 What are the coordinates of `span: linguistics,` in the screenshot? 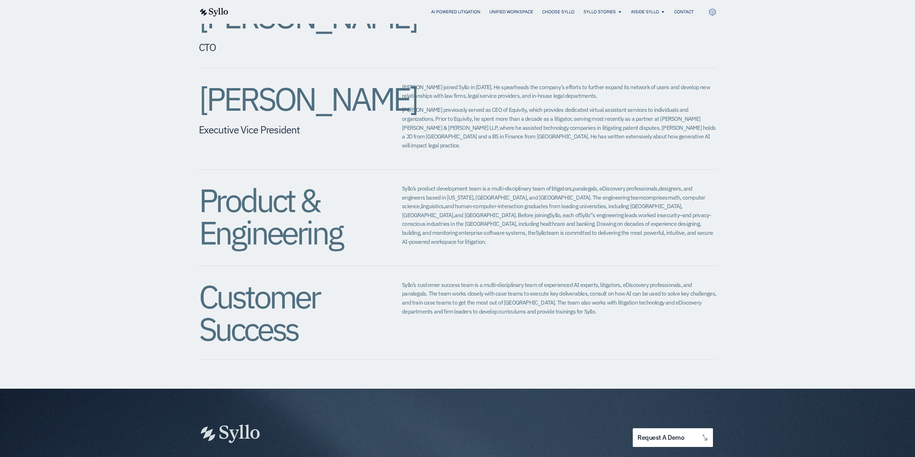 It's located at (433, 206).